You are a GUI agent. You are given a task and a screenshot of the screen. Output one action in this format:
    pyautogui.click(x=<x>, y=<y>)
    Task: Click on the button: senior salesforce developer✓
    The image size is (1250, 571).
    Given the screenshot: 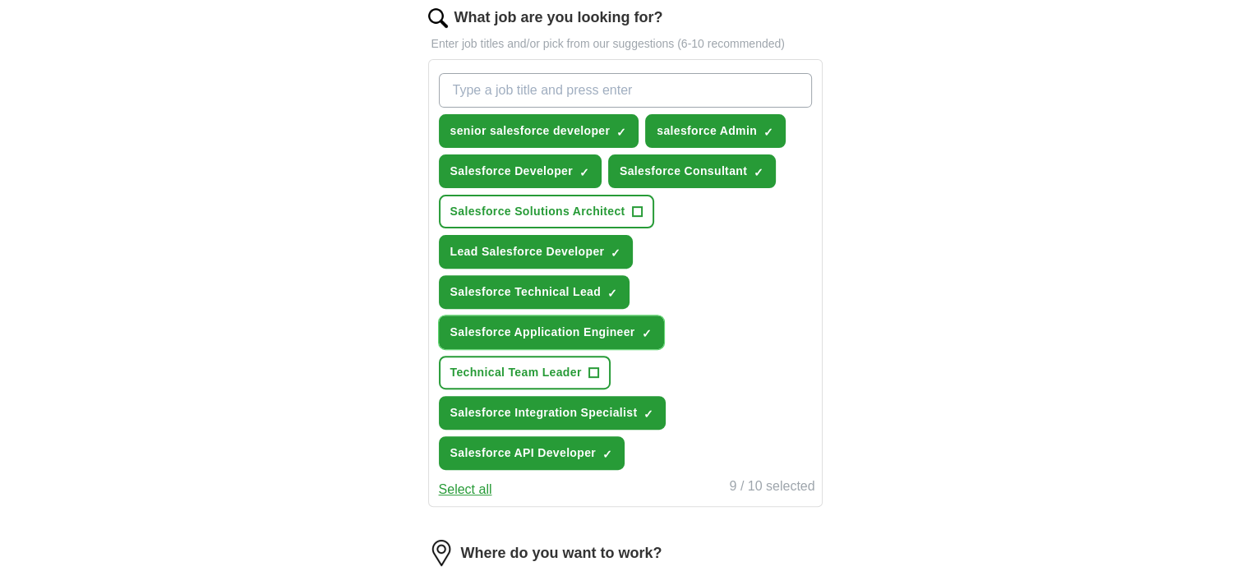 What is the action you would take?
    pyautogui.click(x=539, y=131)
    